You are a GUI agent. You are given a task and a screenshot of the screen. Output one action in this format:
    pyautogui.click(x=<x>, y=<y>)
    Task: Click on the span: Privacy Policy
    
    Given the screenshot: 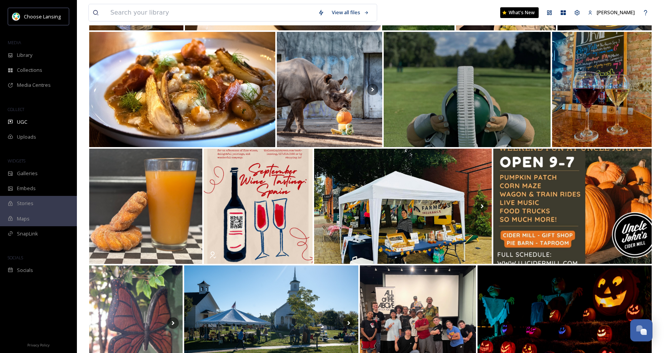 What is the action you would take?
    pyautogui.click(x=38, y=345)
    